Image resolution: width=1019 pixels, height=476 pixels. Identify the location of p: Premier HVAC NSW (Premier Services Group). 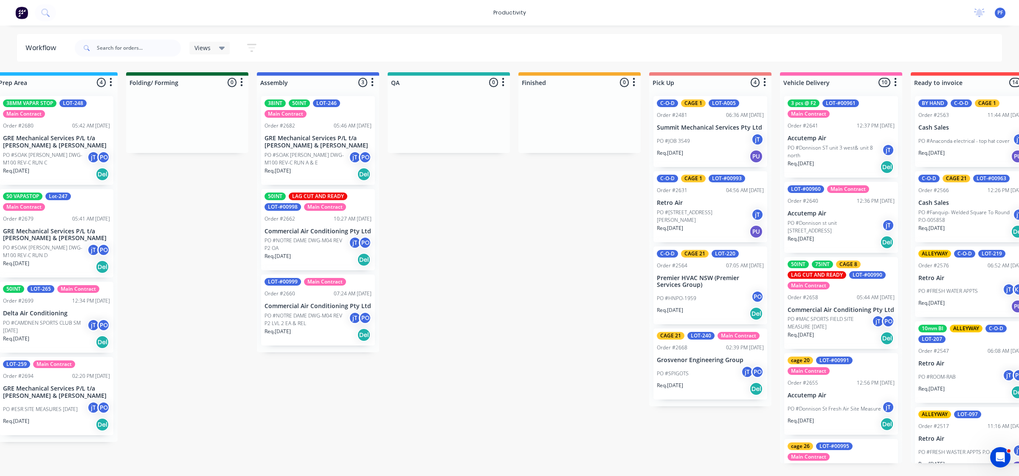
(710, 282).